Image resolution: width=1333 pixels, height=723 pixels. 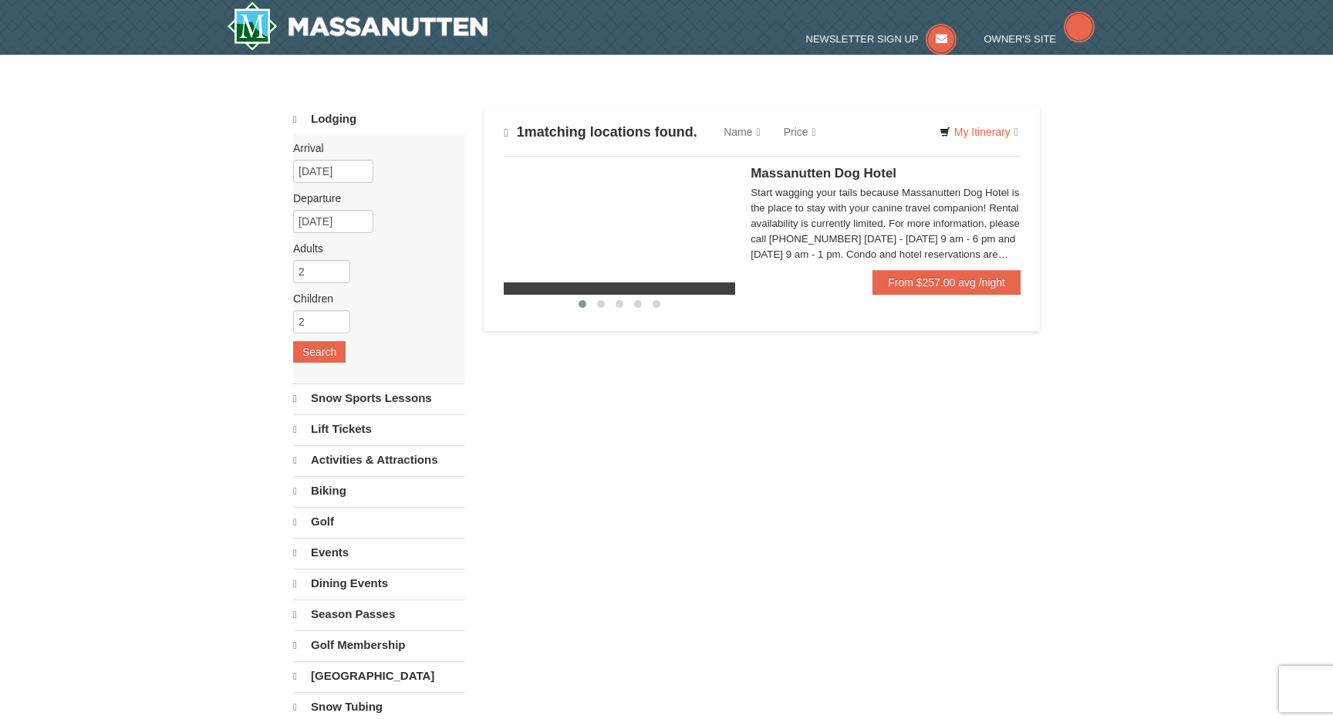 What do you see at coordinates (379, 706) in the screenshot?
I see `a: Snow Tubing` at bounding box center [379, 706].